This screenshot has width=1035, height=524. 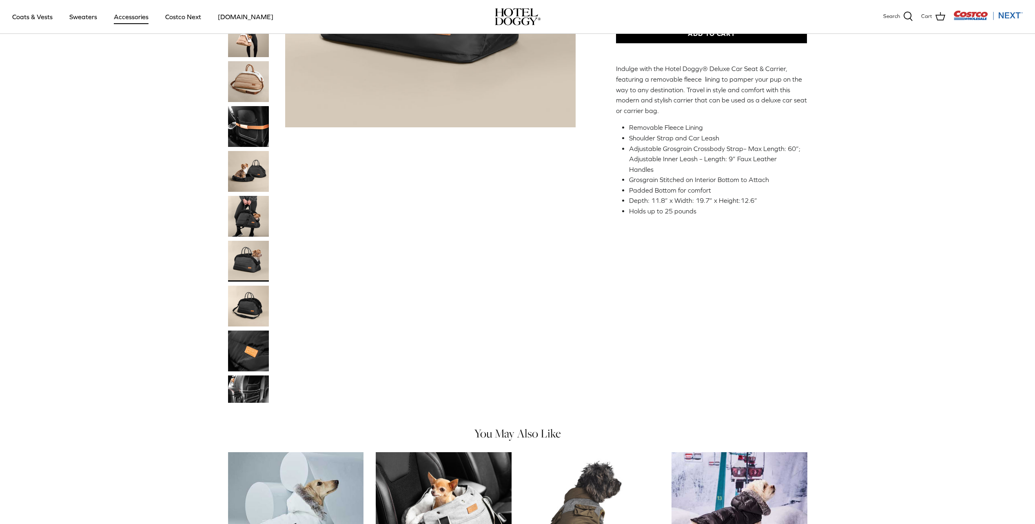 What do you see at coordinates (715, 159) in the screenshot?
I see `li: Adjustable Grosgrain Crossbody Strap– Max Length: 60”; Adjustable Inner Leash – Length: 9” Faux L...` at bounding box center [715, 159].